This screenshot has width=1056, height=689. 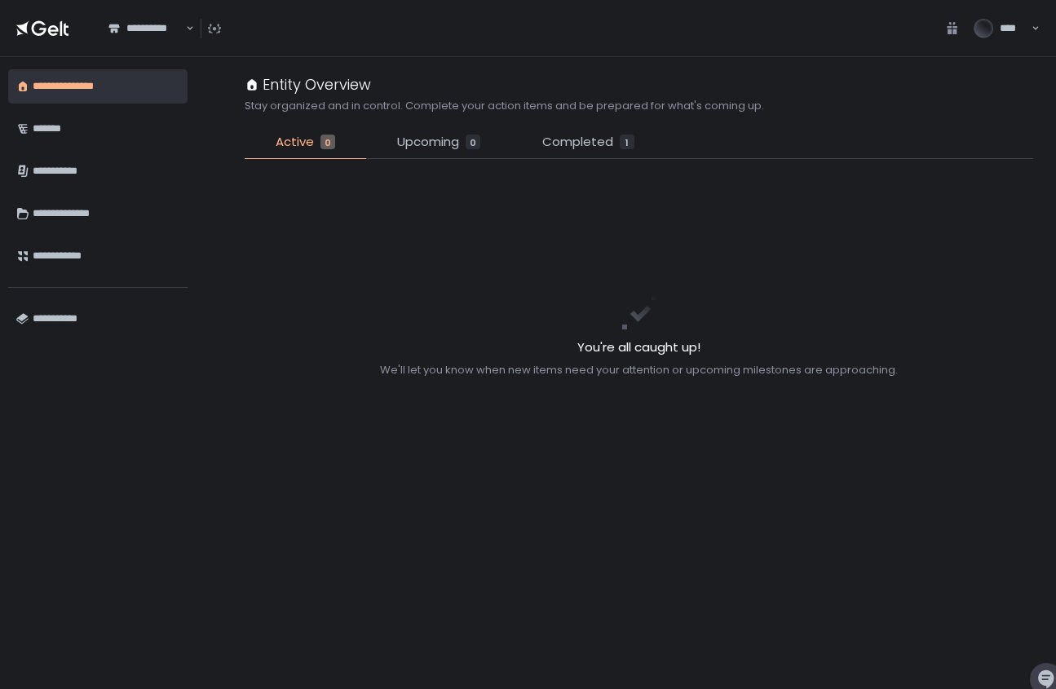 What do you see at coordinates (184, 29) in the screenshot?
I see `input: Search for option` at bounding box center [184, 29].